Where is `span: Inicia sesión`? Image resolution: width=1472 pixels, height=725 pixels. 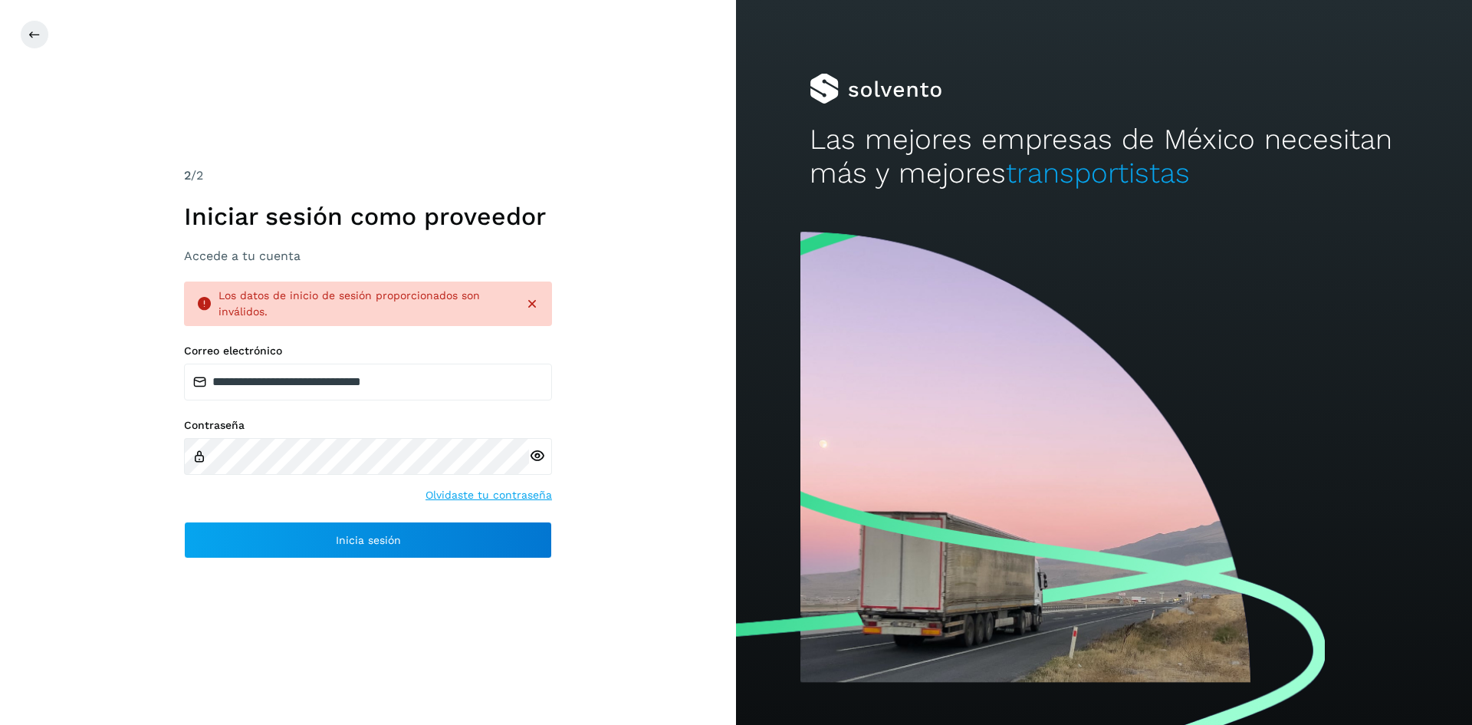
span: Inicia sesión is located at coordinates (368, 540).